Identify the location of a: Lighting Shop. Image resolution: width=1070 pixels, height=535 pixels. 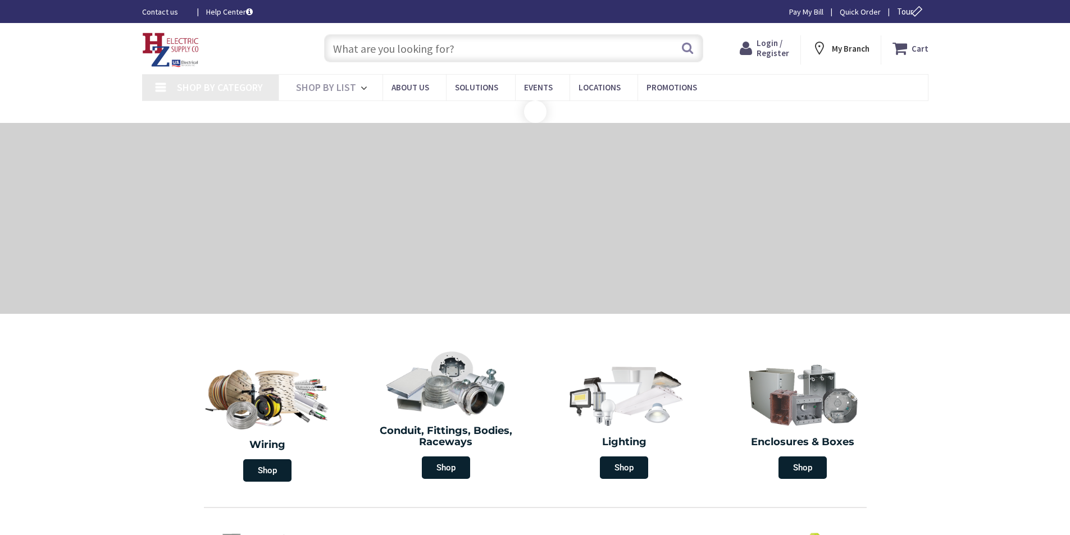
(625, 420).